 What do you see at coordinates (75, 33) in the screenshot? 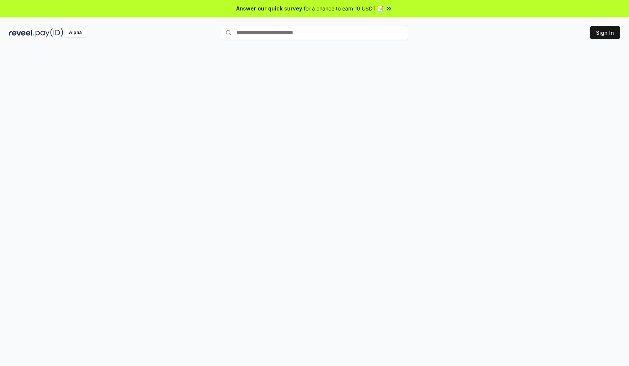
I see `div: Alpha` at bounding box center [75, 33].